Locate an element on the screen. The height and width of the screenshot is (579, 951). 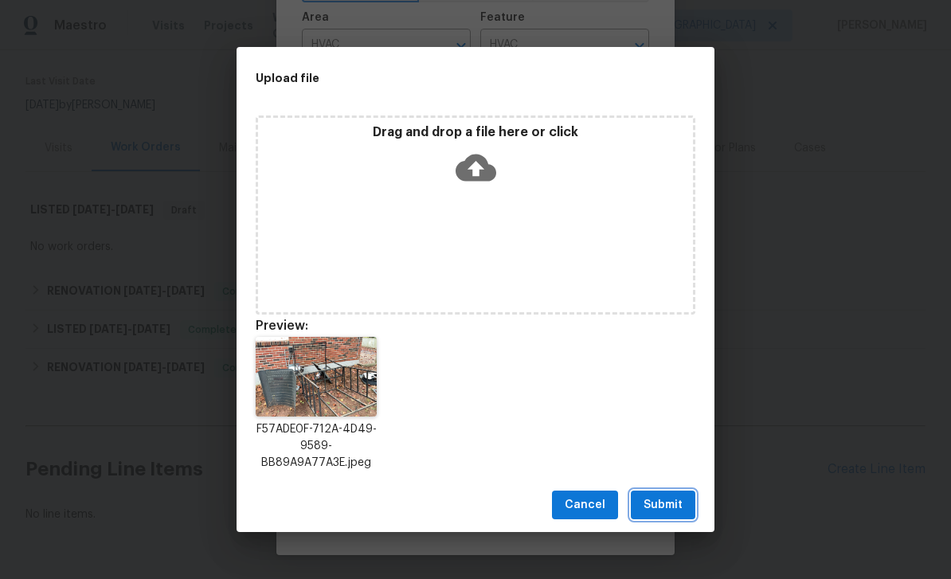
p: Drag and drop a file here or click is located at coordinates (476, 132).